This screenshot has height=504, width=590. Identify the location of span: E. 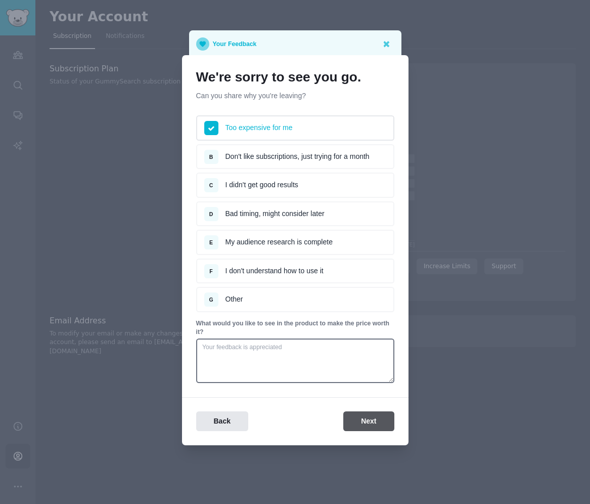
(211, 242).